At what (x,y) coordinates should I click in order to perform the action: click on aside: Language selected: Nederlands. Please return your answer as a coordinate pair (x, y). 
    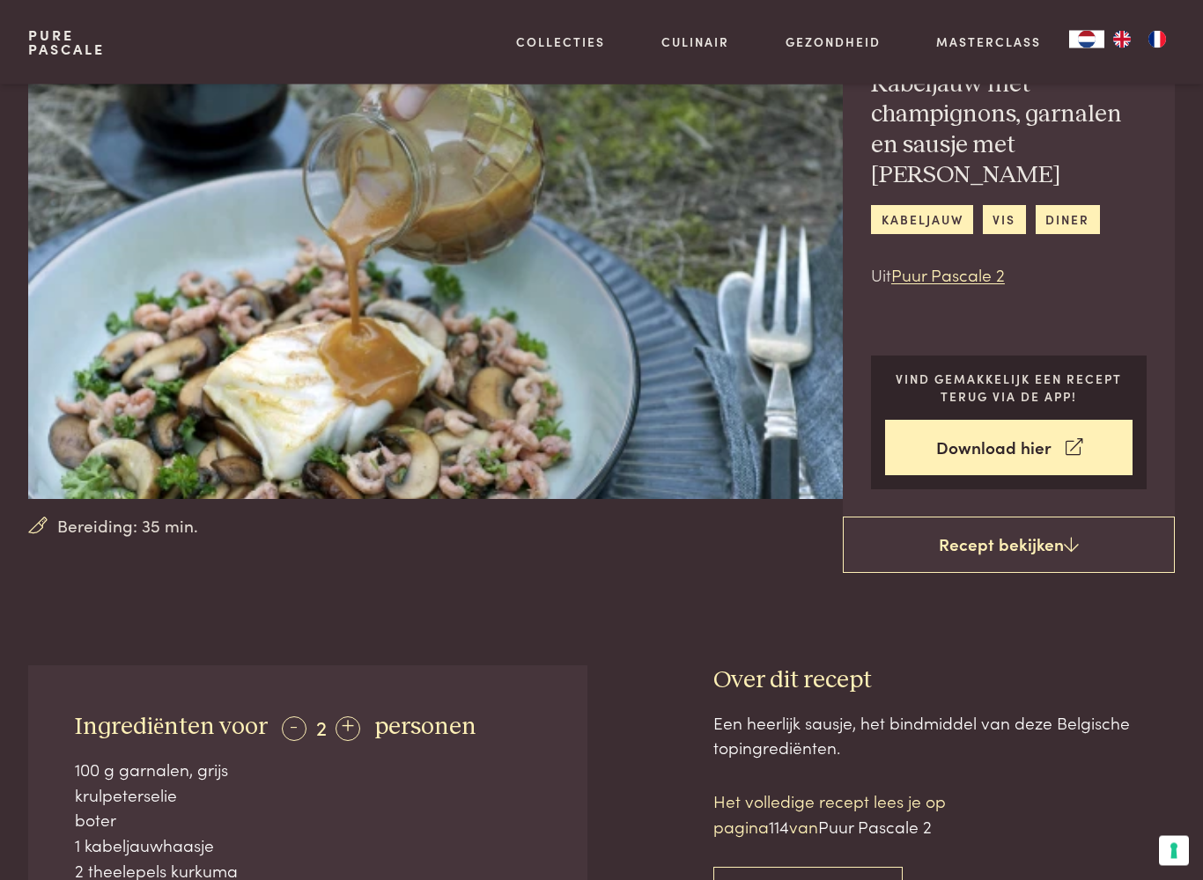
    Looking at the image, I should click on (1122, 40).